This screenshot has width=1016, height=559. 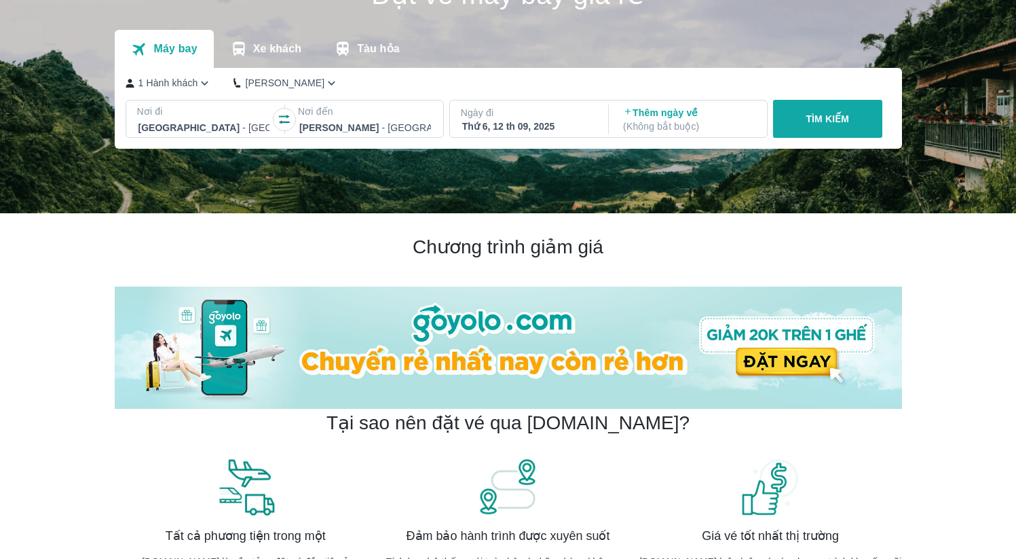 I want to click on span: Tất cả phương tiện trong một, so click(x=246, y=536).